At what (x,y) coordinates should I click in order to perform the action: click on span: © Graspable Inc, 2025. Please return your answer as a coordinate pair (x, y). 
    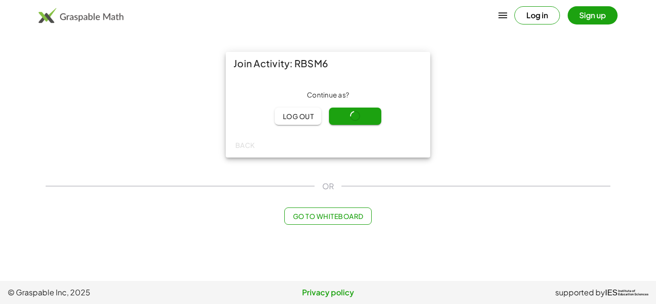
    Looking at the image, I should click on (114, 293).